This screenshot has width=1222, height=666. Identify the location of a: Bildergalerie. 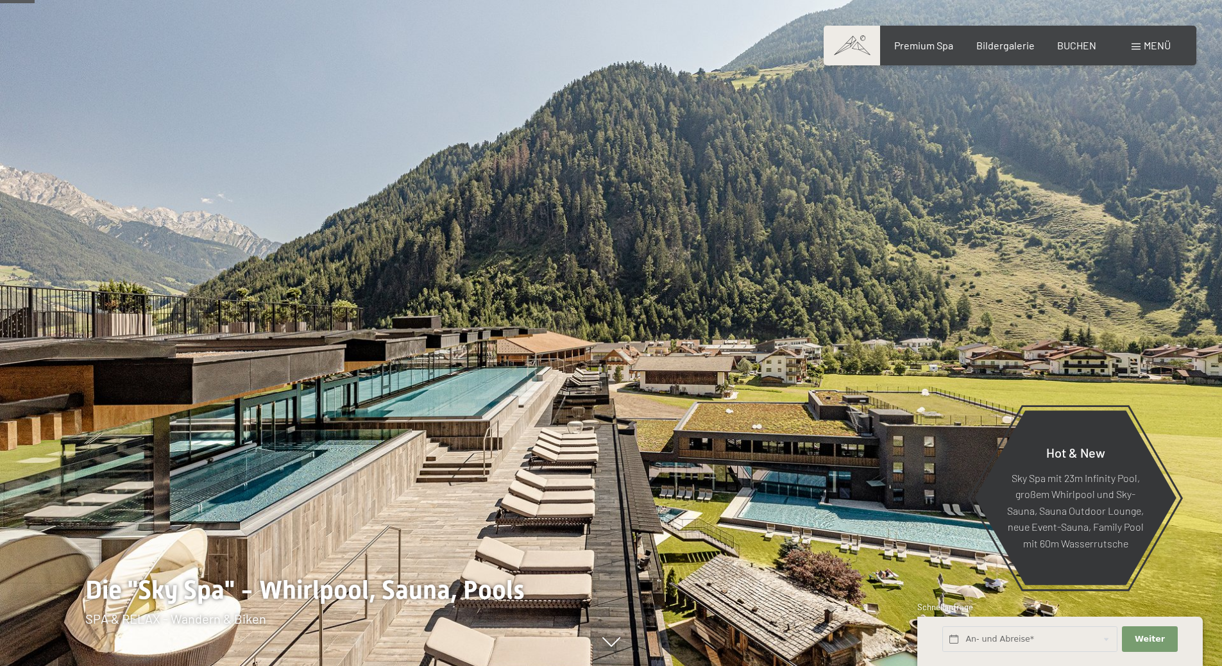
(1005, 45).